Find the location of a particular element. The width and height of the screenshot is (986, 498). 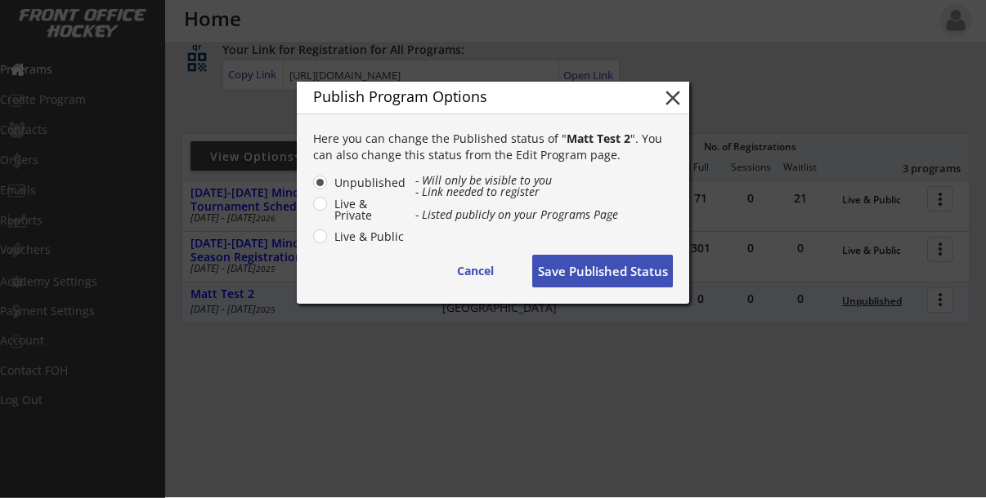

button: Cancel is located at coordinates (475, 271).